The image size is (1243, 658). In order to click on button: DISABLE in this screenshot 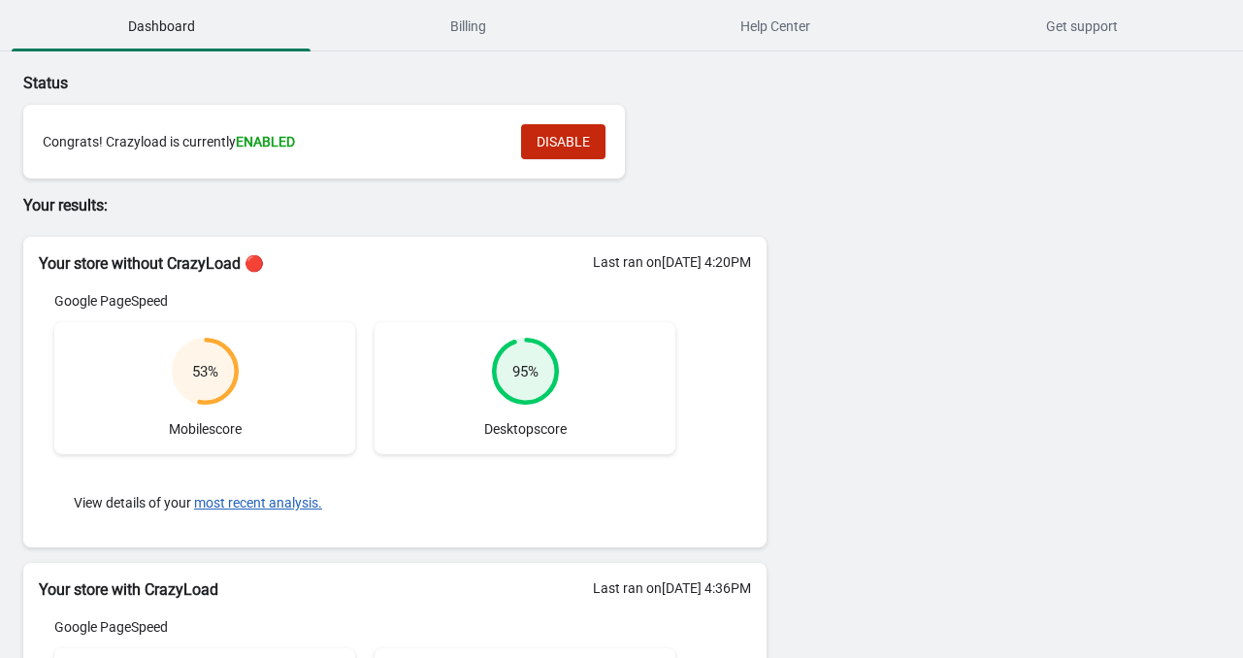, I will do `click(563, 142)`.